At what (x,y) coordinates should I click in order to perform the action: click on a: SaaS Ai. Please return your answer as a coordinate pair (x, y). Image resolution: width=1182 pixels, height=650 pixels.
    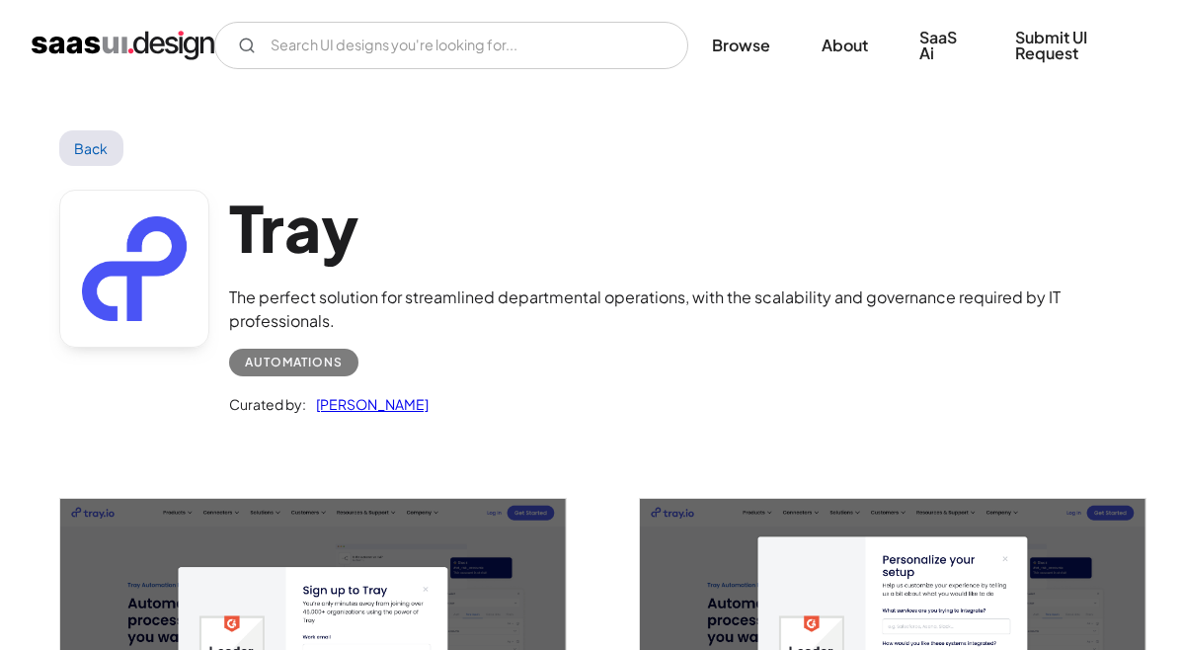
    Looking at the image, I should click on (941, 45).